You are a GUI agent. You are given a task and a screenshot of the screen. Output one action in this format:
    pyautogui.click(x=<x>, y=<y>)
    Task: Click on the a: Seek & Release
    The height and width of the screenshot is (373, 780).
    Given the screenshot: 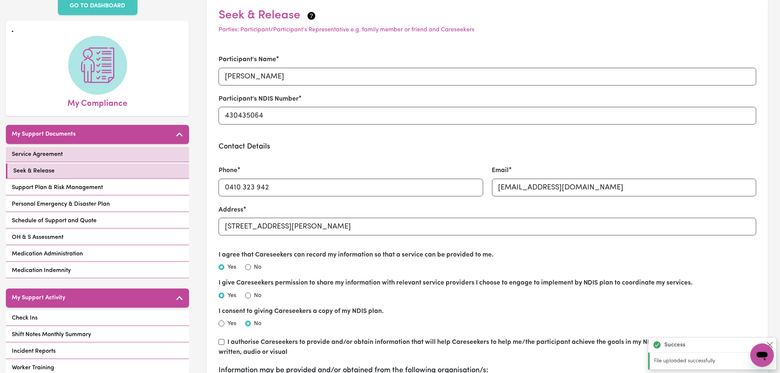 What is the action you would take?
    pyautogui.click(x=97, y=171)
    